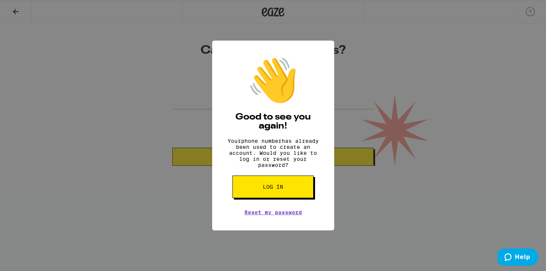 The height and width of the screenshot is (271, 546). Describe the element at coordinates (25, 9) in the screenshot. I see `span: Help` at that location.